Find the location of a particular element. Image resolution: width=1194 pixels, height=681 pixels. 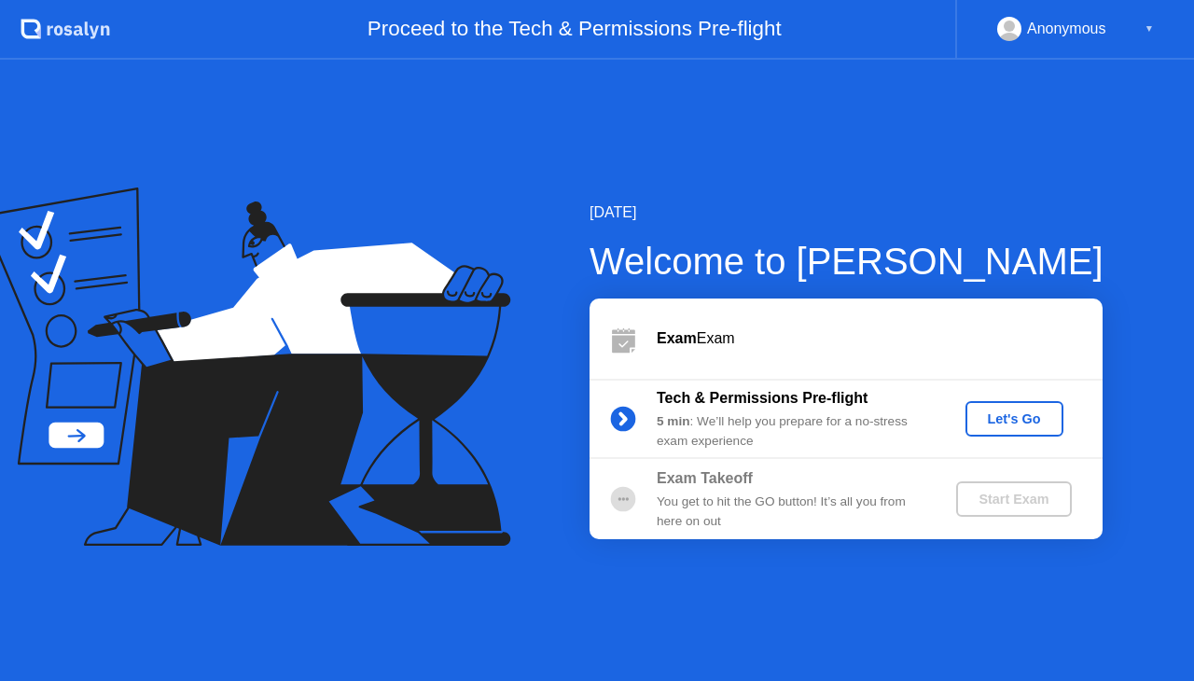

button: Start Exam is located at coordinates (1013, 499).